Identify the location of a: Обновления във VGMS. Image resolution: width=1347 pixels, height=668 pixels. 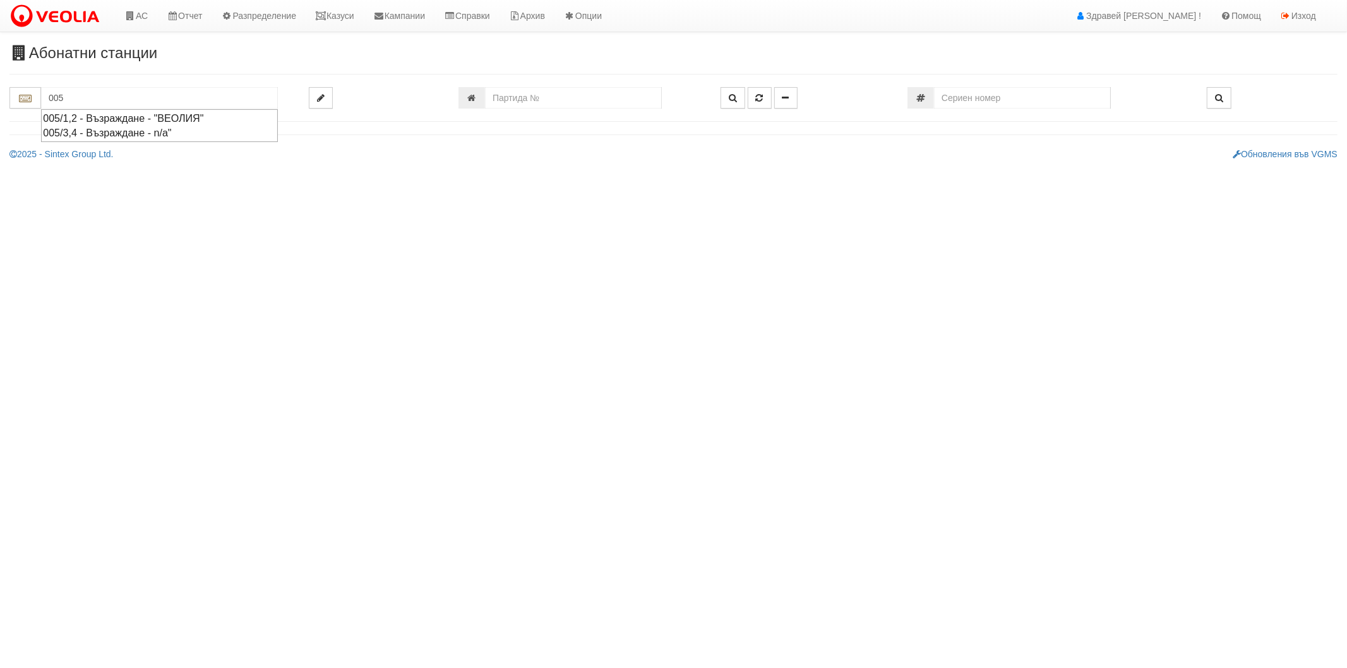
(1285, 154).